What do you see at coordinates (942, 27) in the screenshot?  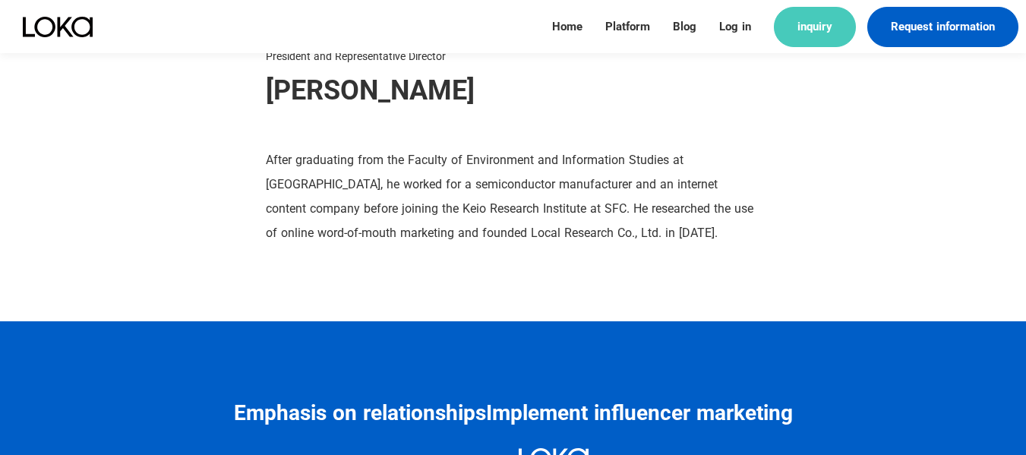 I see `font: Request information` at bounding box center [942, 27].